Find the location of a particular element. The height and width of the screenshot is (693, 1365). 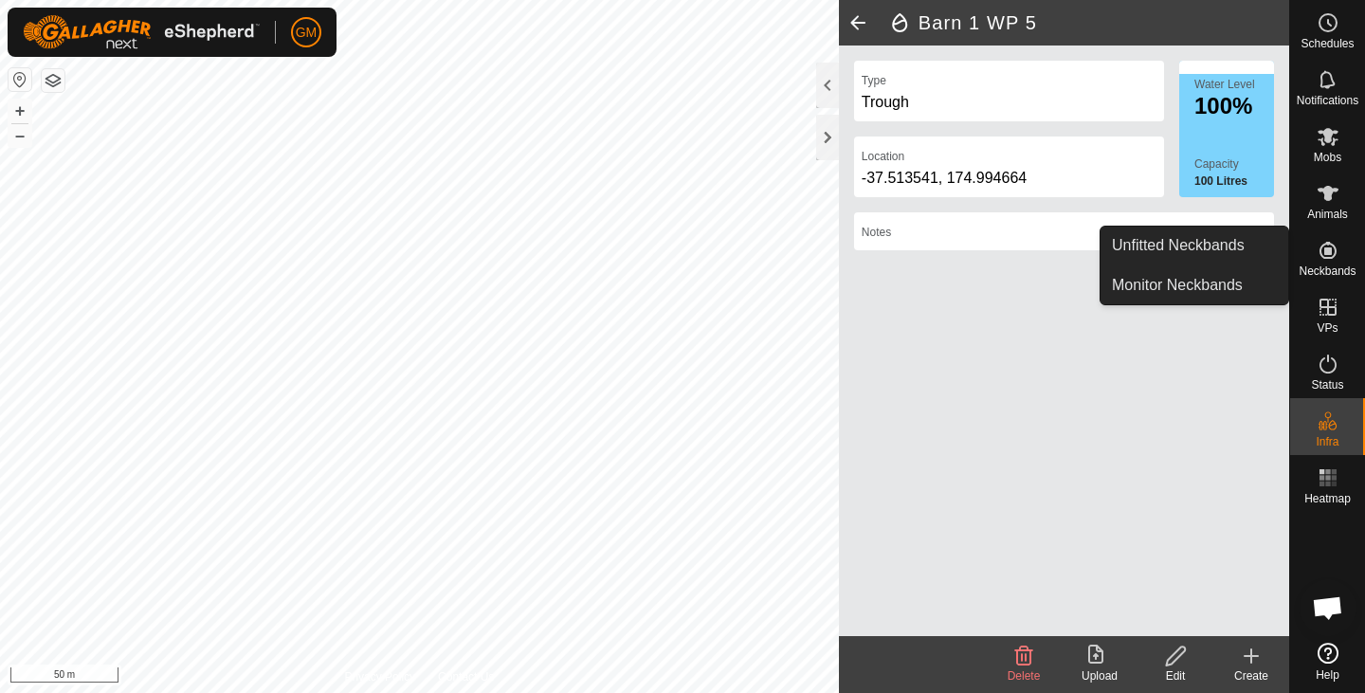

label: Type is located at coordinates (874, 81).